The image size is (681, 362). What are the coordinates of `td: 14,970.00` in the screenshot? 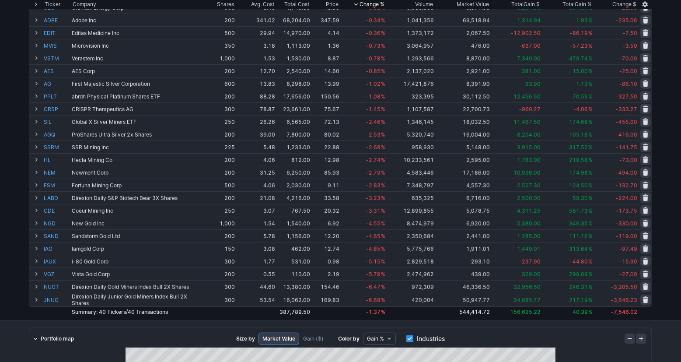 It's located at (293, 32).